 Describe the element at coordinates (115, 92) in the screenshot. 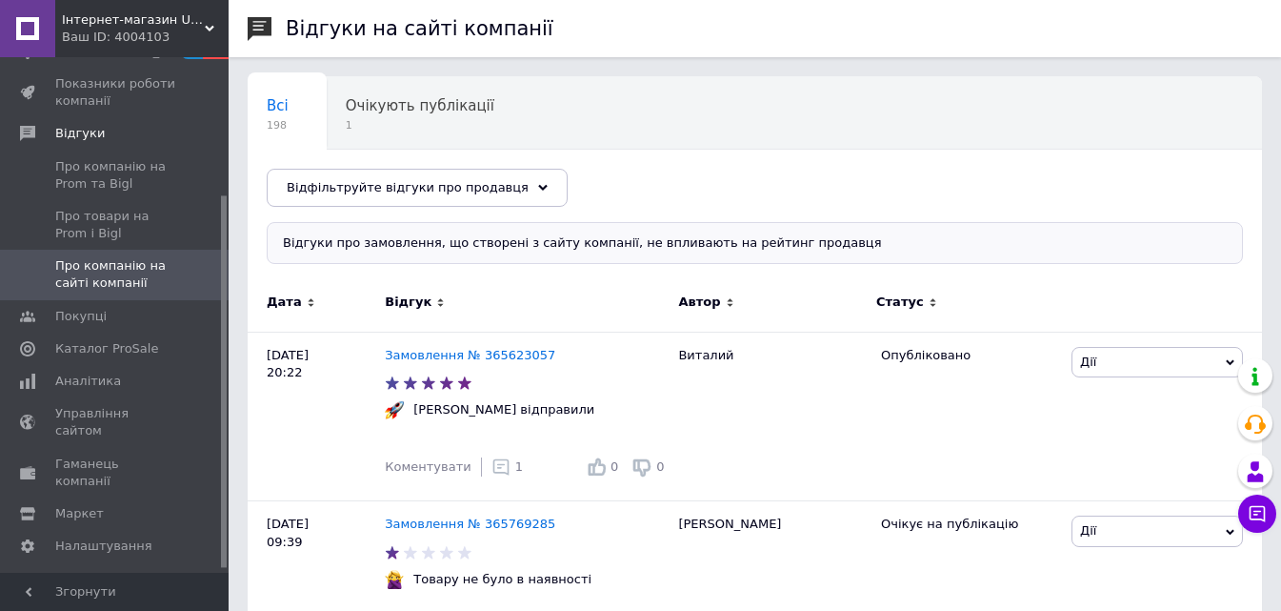

I see `span: Показники роботи компанії` at that location.